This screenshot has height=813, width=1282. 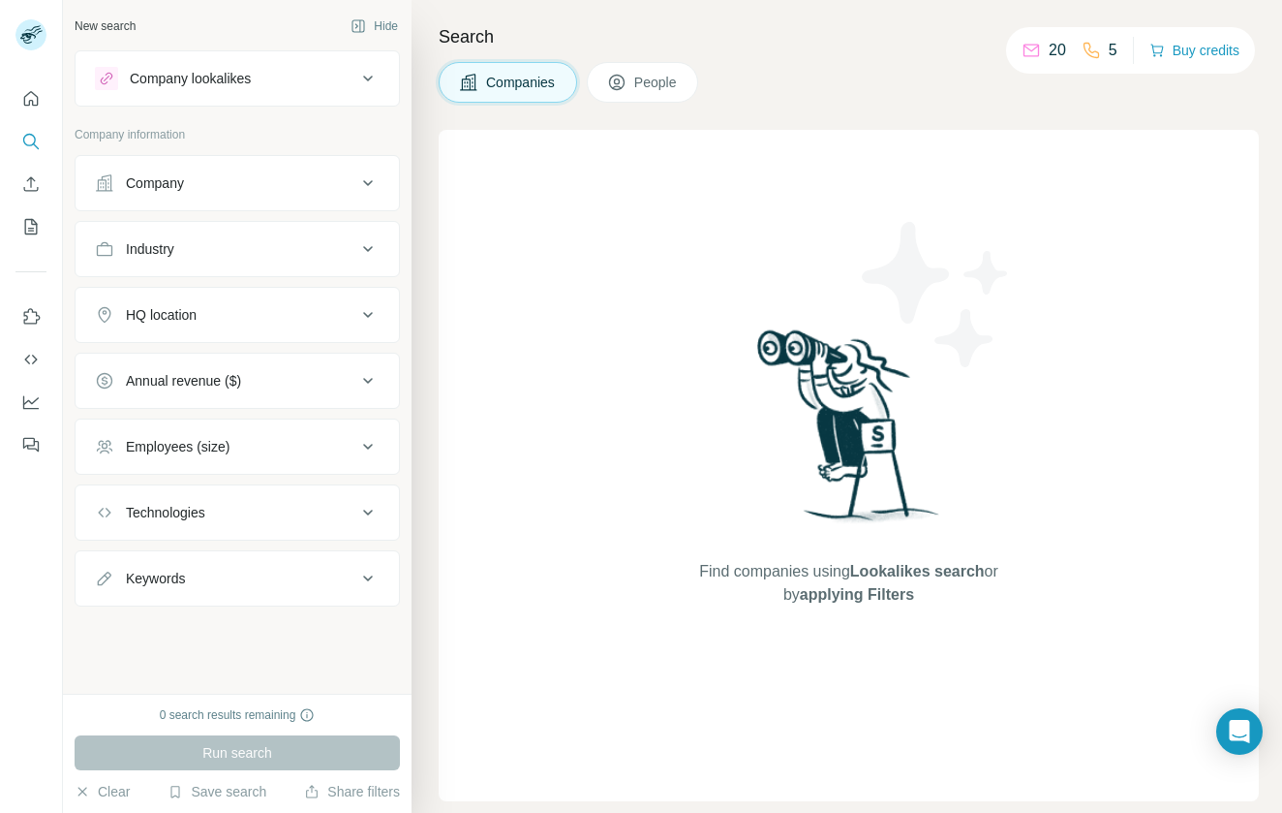 What do you see at coordinates (1058, 50) in the screenshot?
I see `p: 20` at bounding box center [1058, 50].